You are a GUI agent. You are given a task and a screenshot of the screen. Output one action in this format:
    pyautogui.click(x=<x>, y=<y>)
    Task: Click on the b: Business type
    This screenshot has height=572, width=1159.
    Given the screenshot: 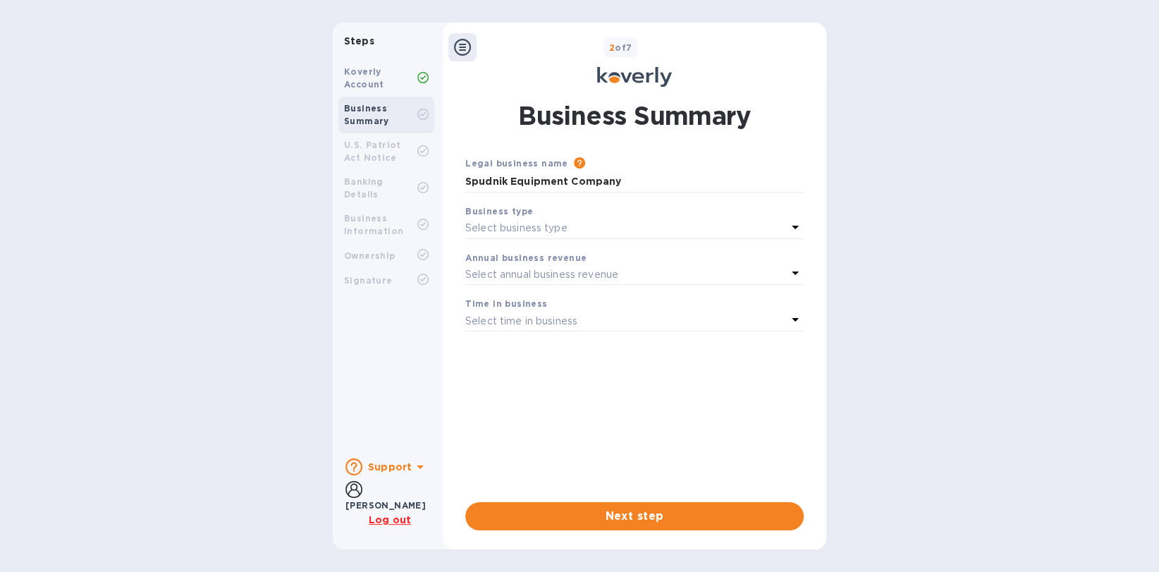 What is the action you would take?
    pyautogui.click(x=499, y=211)
    